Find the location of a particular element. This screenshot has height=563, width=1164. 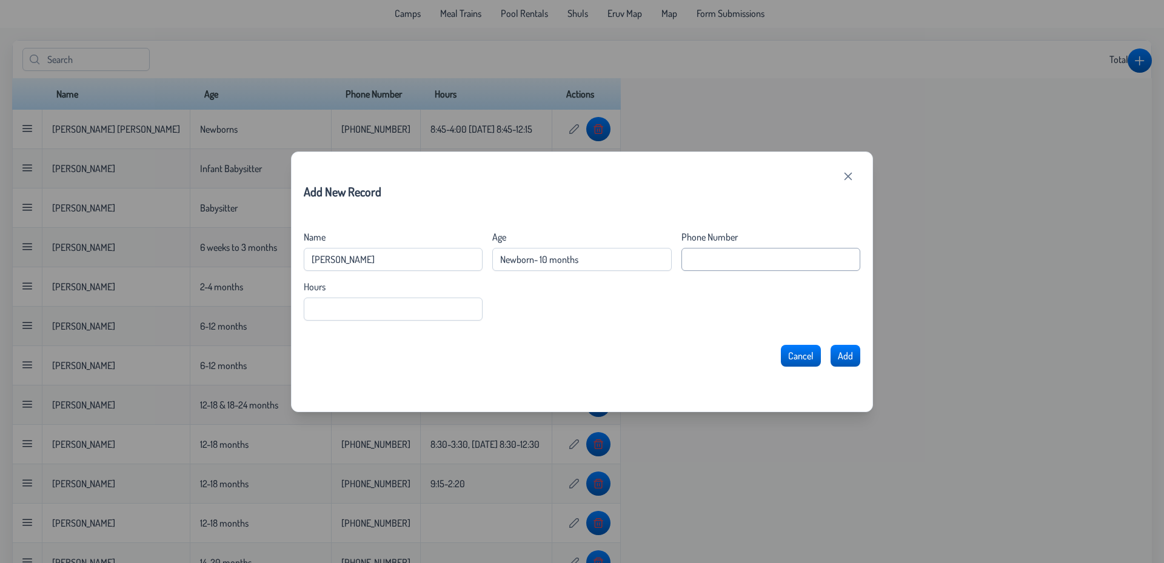

button: Cancel is located at coordinates (801, 356).